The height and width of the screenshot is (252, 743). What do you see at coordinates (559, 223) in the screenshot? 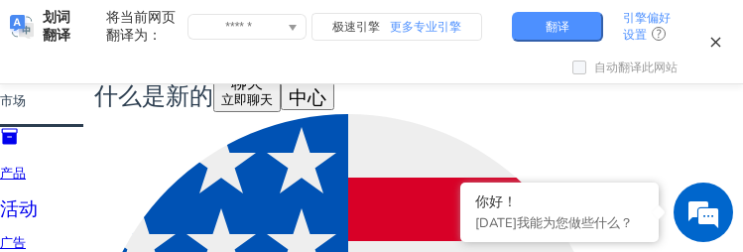
I see `p: 今天我能为您做些什么？` at bounding box center [559, 223].